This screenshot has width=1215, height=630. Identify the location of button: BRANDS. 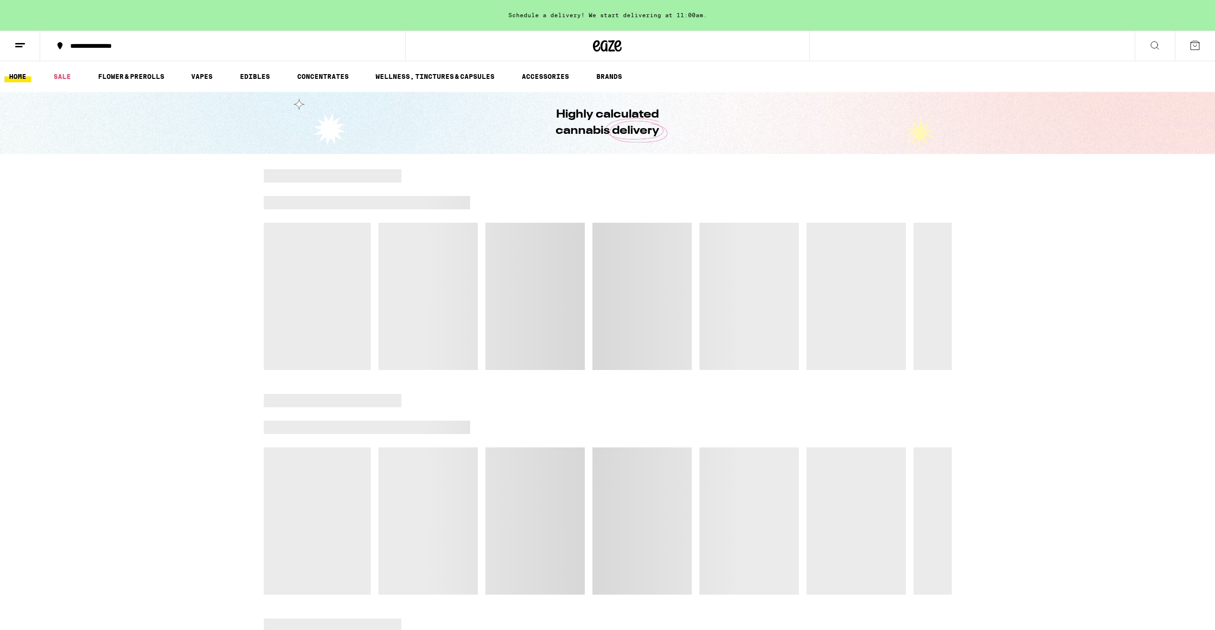
(609, 76).